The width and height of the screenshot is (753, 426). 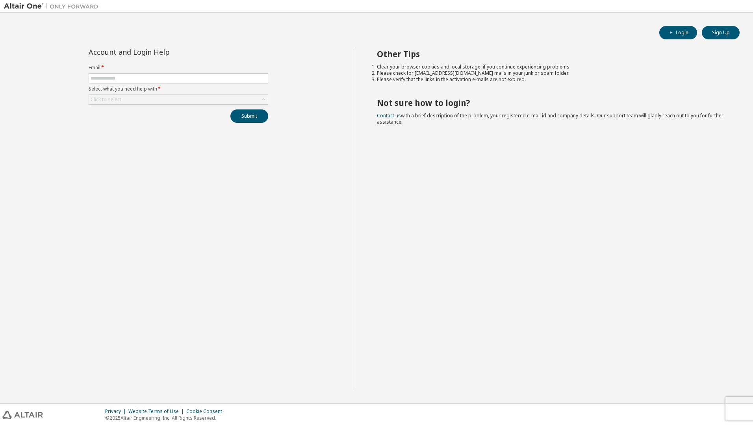 I want to click on div: Account and Login Help, so click(x=160, y=52).